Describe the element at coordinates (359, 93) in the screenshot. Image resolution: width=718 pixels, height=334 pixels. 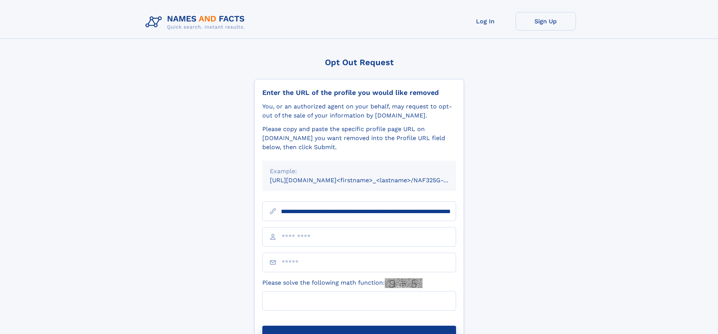
I see `div: Enter the URL of the profile you would like removed` at that location.